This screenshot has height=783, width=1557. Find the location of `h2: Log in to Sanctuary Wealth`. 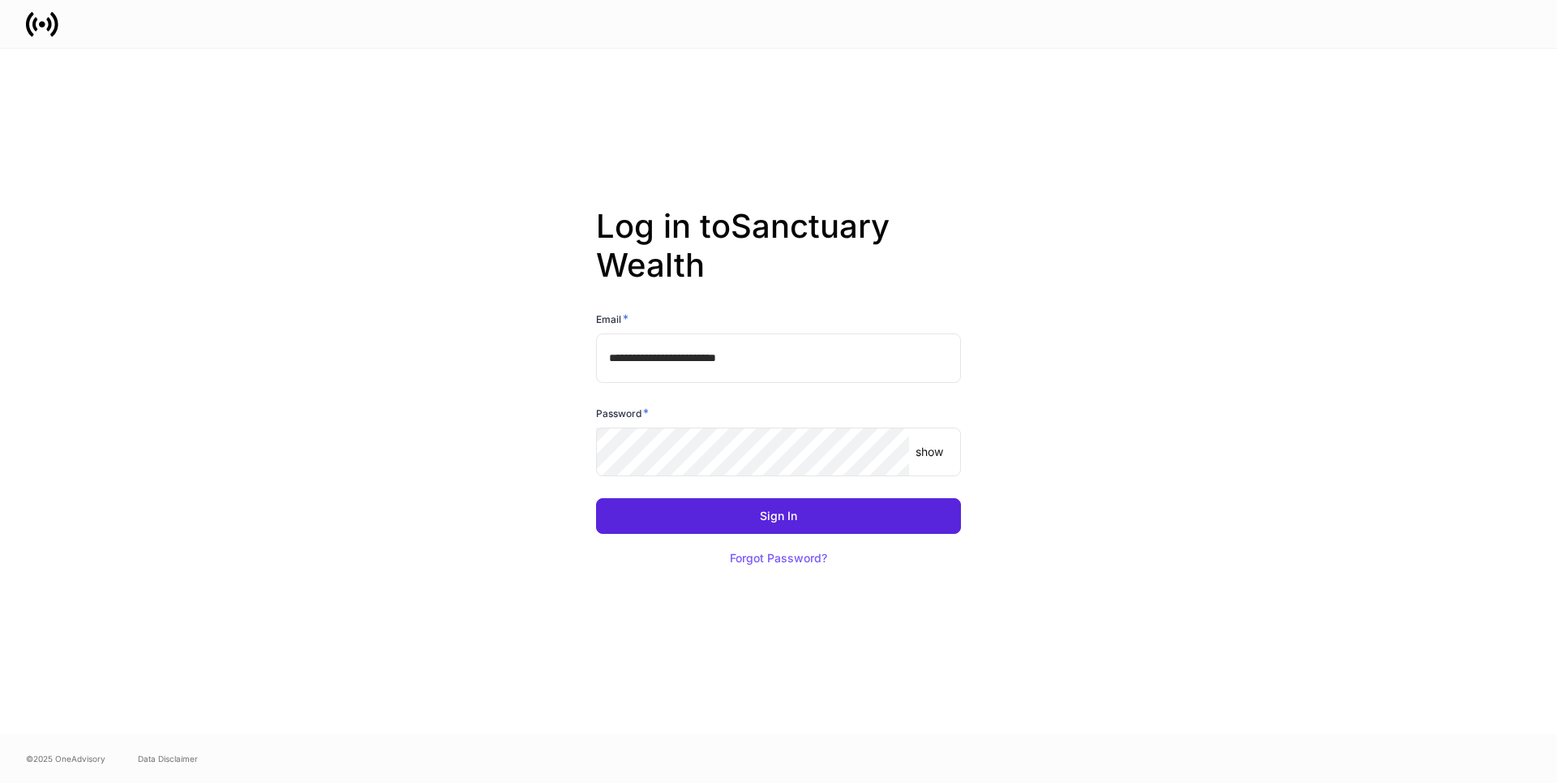

h2: Log in to Sanctuary Wealth is located at coordinates (779, 259).